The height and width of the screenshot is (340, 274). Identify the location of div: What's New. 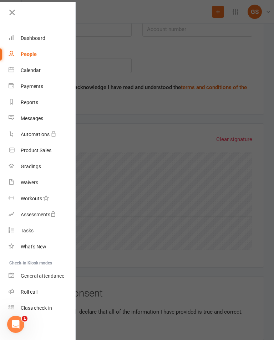
(34, 247).